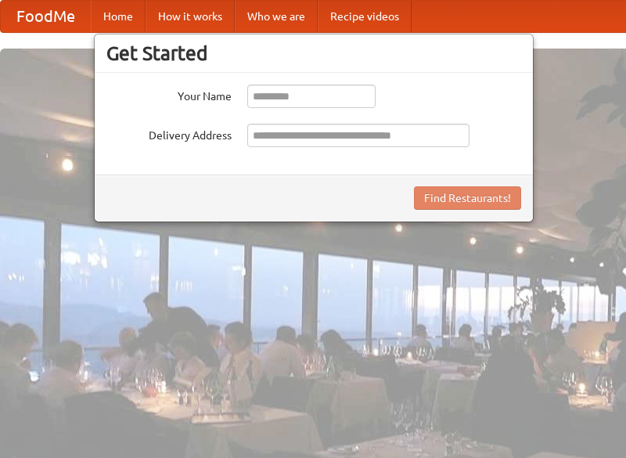 Image resolution: width=626 pixels, height=458 pixels. Describe the element at coordinates (364, 16) in the screenshot. I see `a: Recipe videos` at that location.